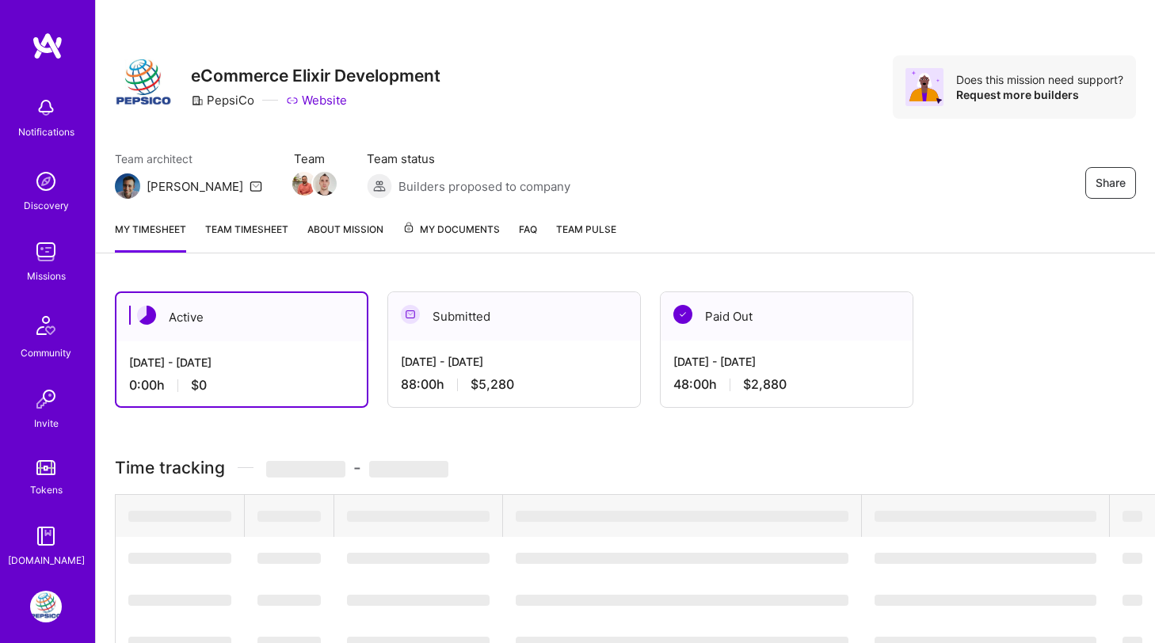  I want to click on img: Team Architect, so click(128, 186).